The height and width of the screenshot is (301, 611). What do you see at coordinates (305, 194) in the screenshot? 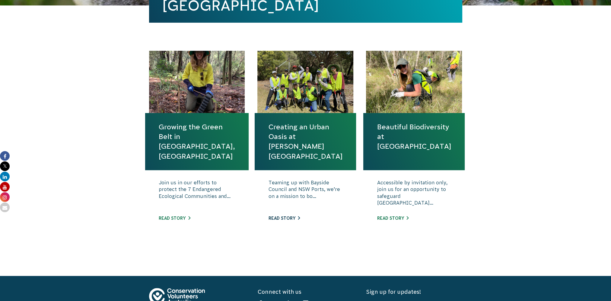
I see `p: Teaming up with Bayside Council and NSW Ports, we’re on a mission to bo...` at bounding box center [305, 194].